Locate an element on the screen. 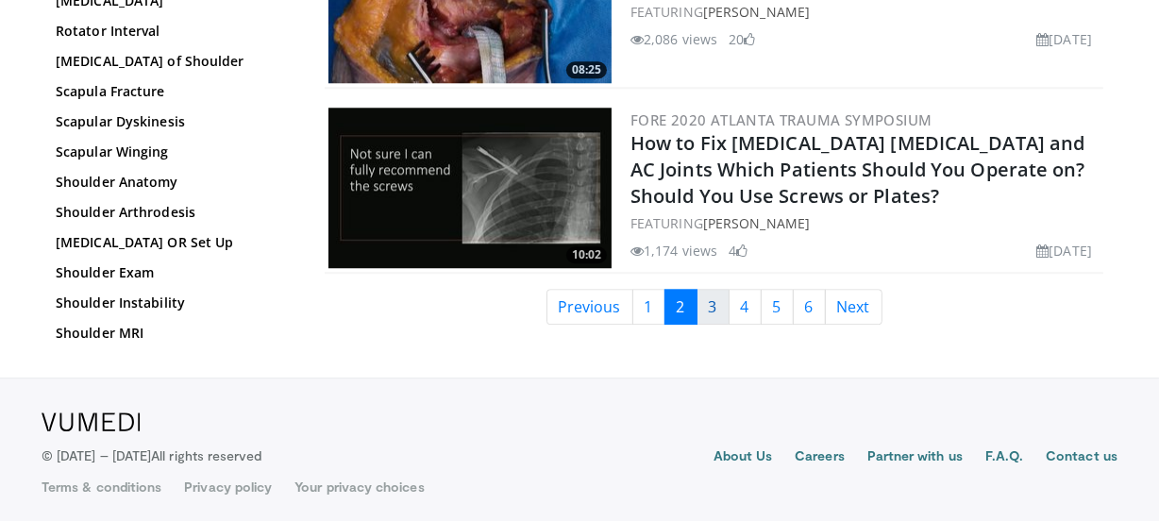 This screenshot has width=1159, height=521. a: Contact us is located at coordinates (1081, 458).